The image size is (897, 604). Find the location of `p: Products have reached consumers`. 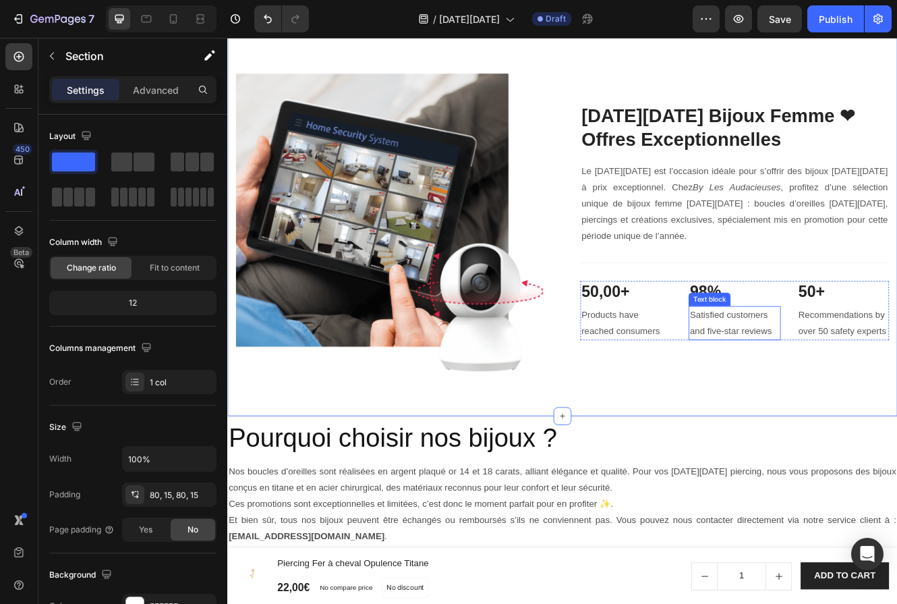

p: Products have reached consumers is located at coordinates (482, 345).